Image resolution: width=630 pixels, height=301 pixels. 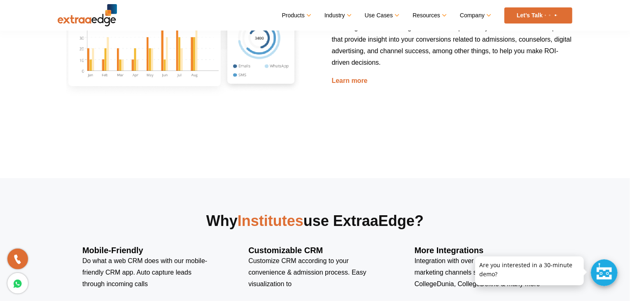 I want to click on a: Industry, so click(x=337, y=15).